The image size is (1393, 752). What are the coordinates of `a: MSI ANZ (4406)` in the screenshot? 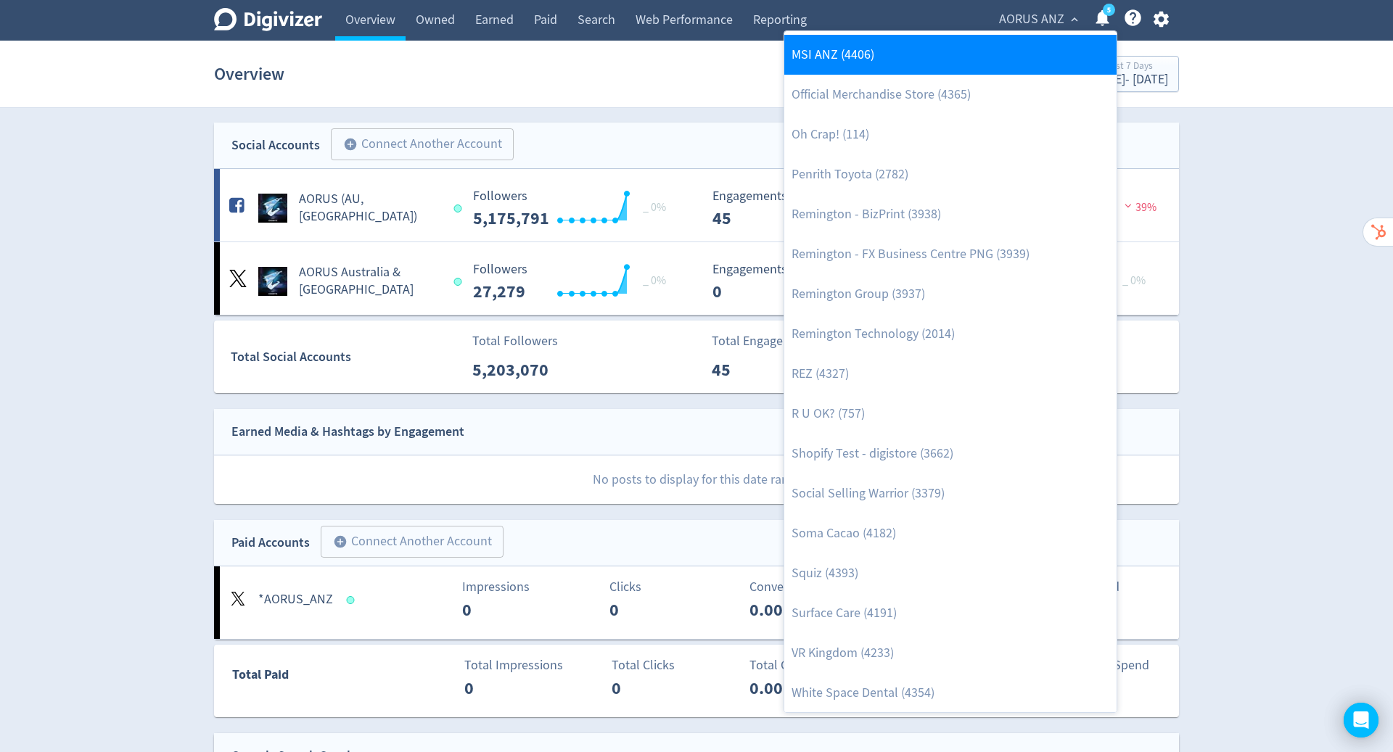 It's located at (950, 54).